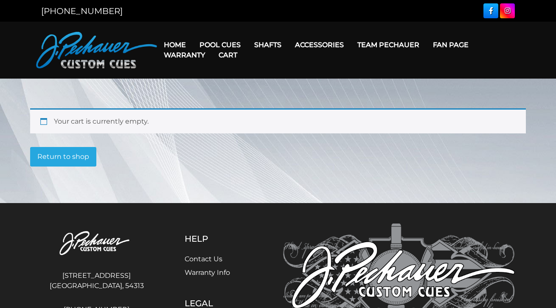 Image resolution: width=556 pixels, height=308 pixels. Describe the element at coordinates (268, 45) in the screenshot. I see `a: Shafts` at that location.